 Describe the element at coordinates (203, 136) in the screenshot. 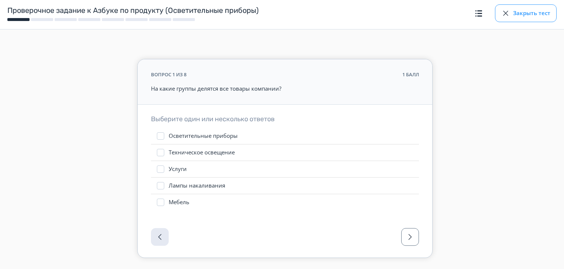

I see `div: Осветительные приборы` at that location.